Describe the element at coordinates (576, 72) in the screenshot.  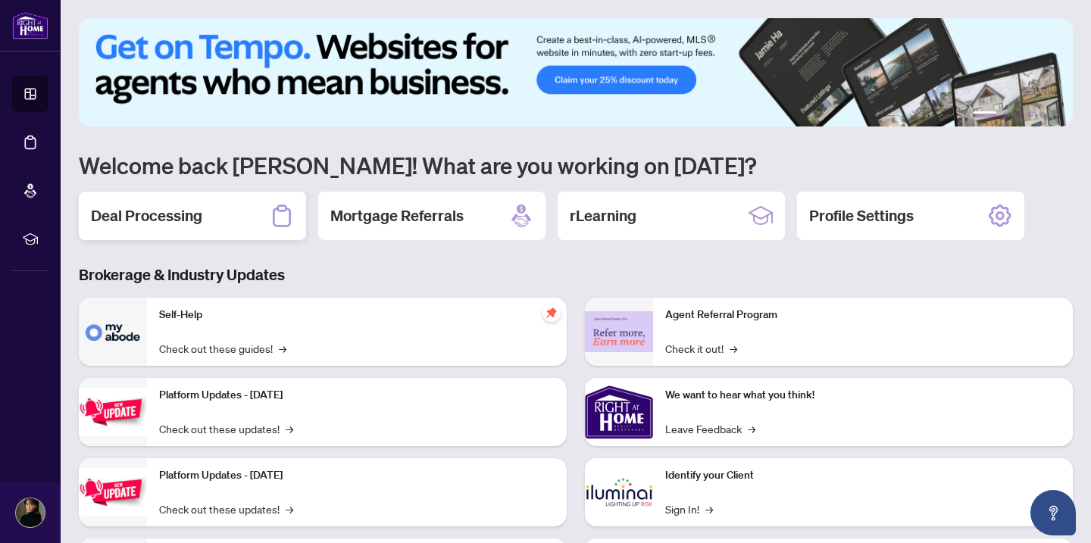
I see `img: Slide 0` at that location.